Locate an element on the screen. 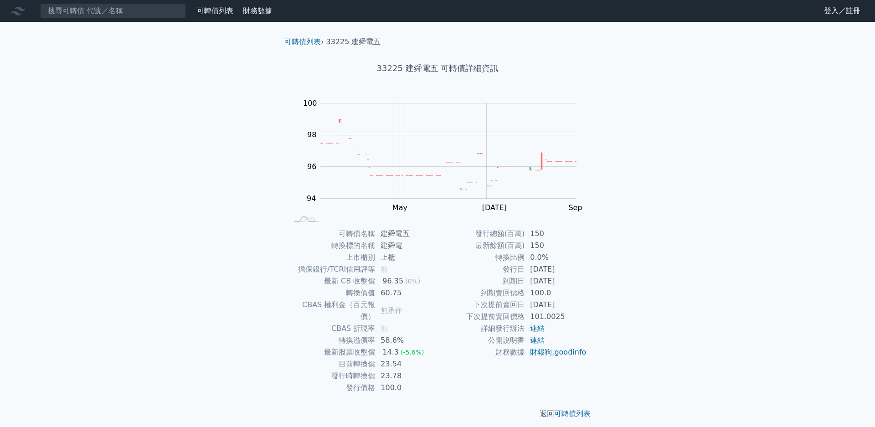 This screenshot has height=427, width=875. tspan: May is located at coordinates (400, 207).